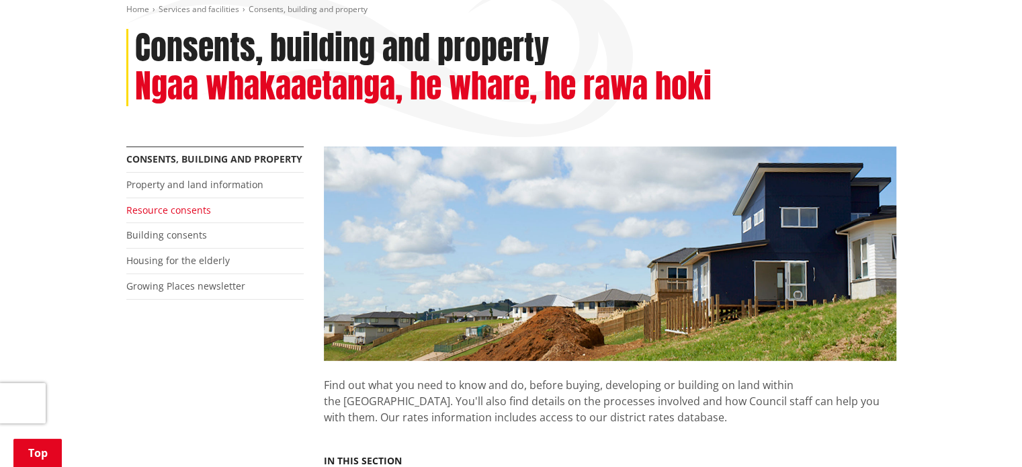 The height and width of the screenshot is (467, 1022). Describe the element at coordinates (610, 254) in the screenshot. I see `img: Land-and-property-landscape` at that location.